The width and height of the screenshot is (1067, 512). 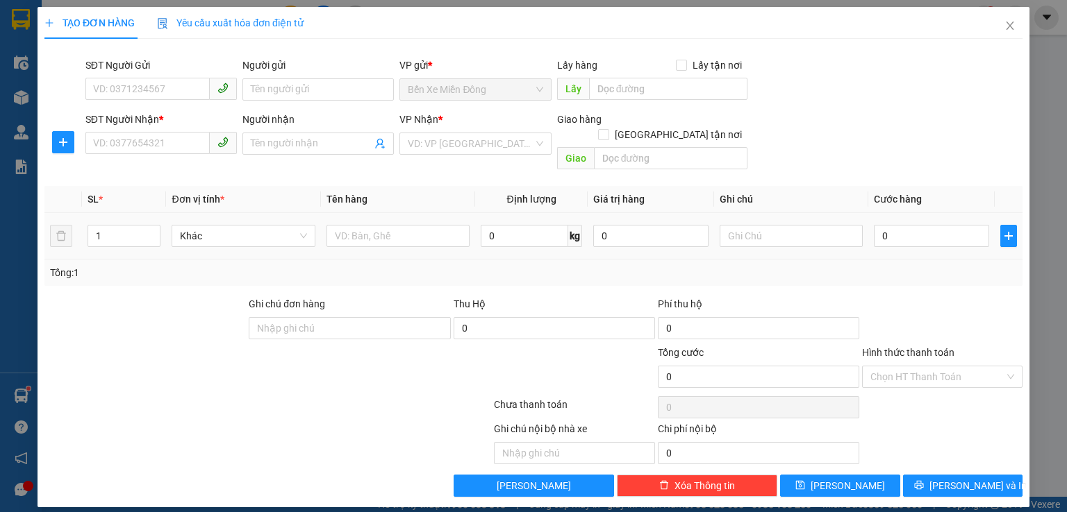 I want to click on span: TẠO ĐƠN HÀNG, so click(x=90, y=23).